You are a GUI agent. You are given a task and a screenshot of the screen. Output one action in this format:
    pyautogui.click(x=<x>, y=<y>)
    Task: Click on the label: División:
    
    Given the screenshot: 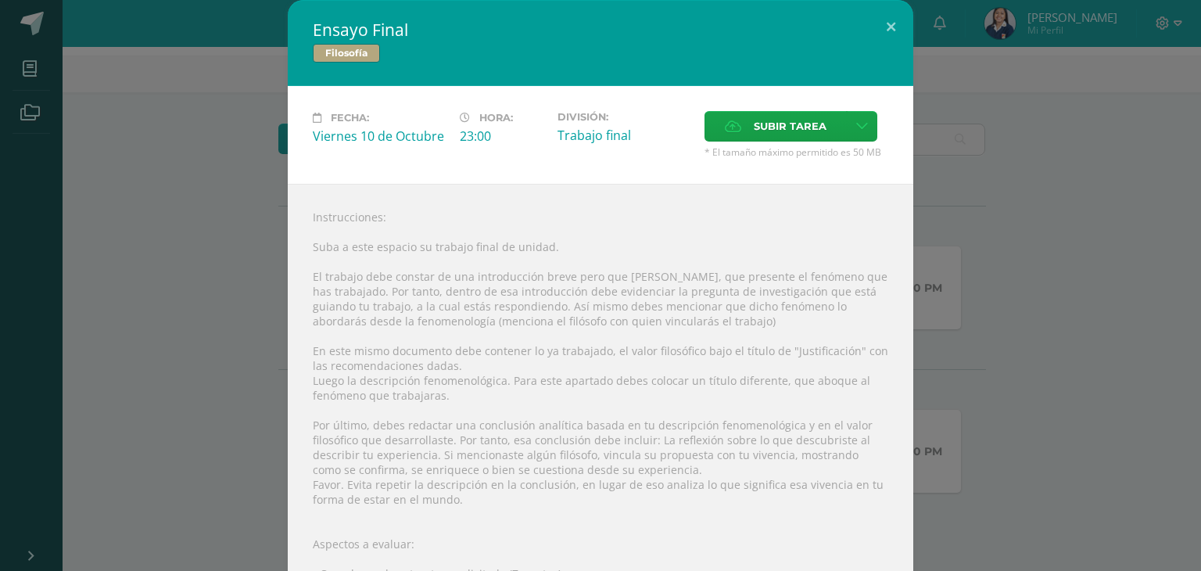 What is the action you would take?
    pyautogui.click(x=625, y=117)
    